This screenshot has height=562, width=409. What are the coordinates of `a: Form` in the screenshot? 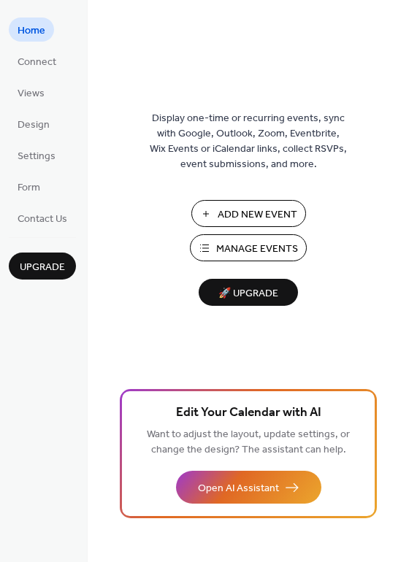 It's located at (28, 186).